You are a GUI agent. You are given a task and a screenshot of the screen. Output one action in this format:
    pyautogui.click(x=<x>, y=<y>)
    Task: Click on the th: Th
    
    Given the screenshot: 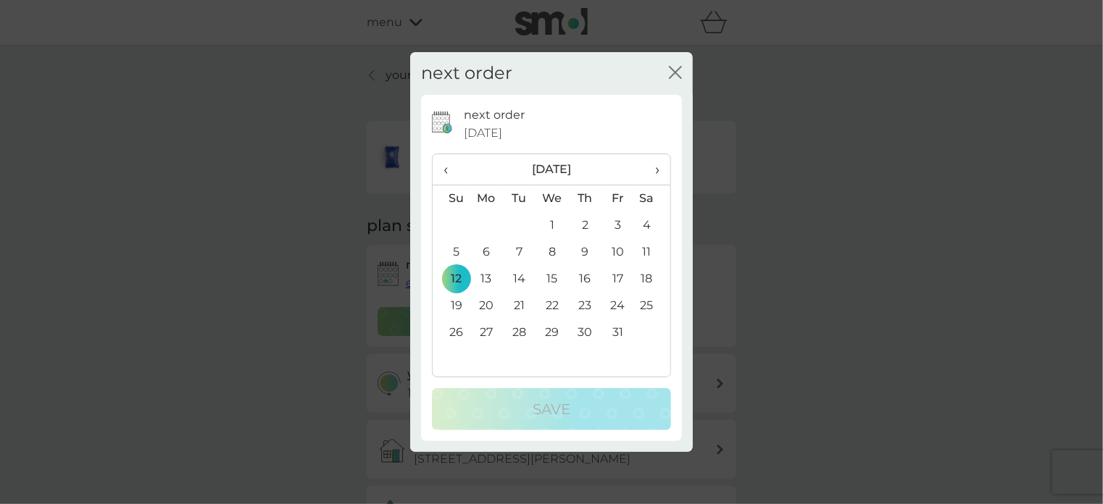 What is the action you would take?
    pyautogui.click(x=585, y=198)
    